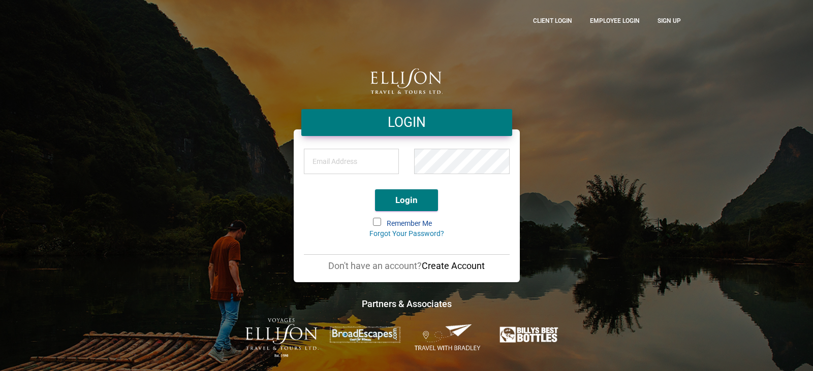  Describe the element at coordinates (406, 200) in the screenshot. I see `button: Login` at that location.